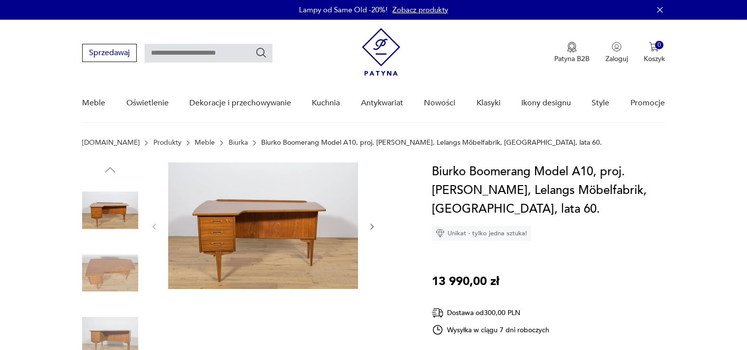 Image resolution: width=747 pixels, height=350 pixels. What do you see at coordinates (440, 233) in the screenshot?
I see `img: Ikona diamentu` at bounding box center [440, 233].